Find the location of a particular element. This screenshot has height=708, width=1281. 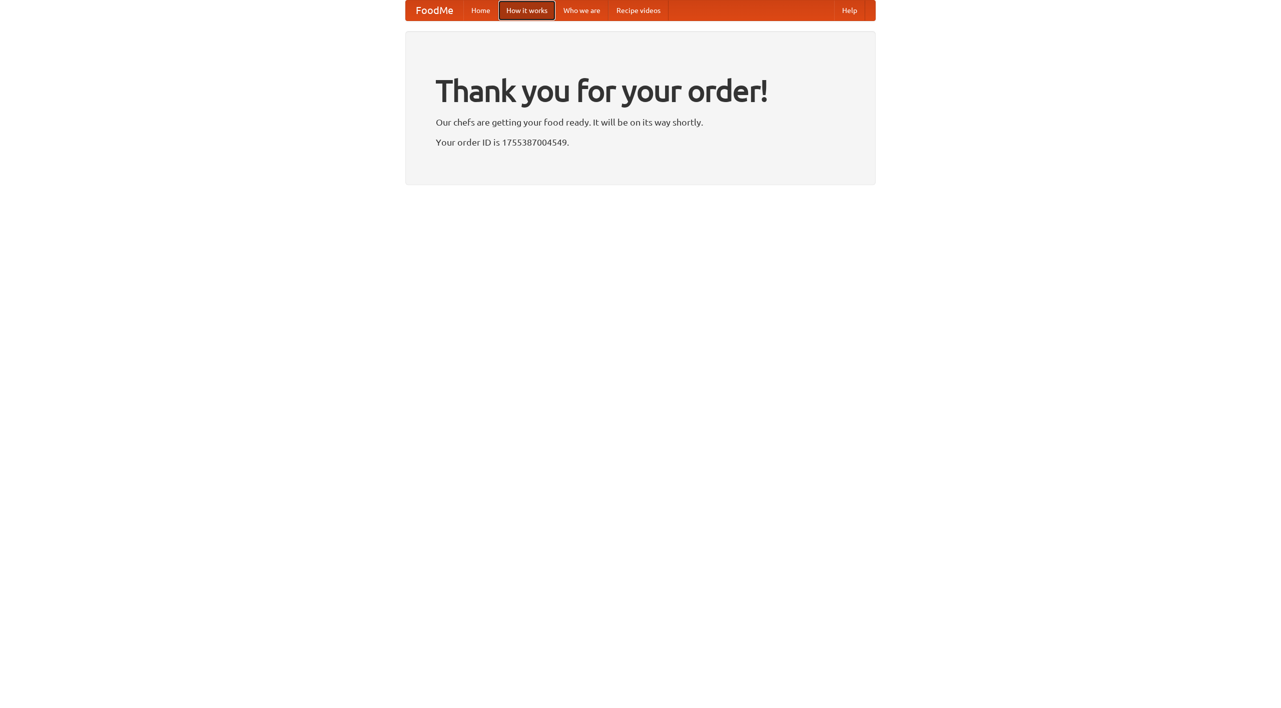

h1: Thank you for your order! is located at coordinates (641, 91).